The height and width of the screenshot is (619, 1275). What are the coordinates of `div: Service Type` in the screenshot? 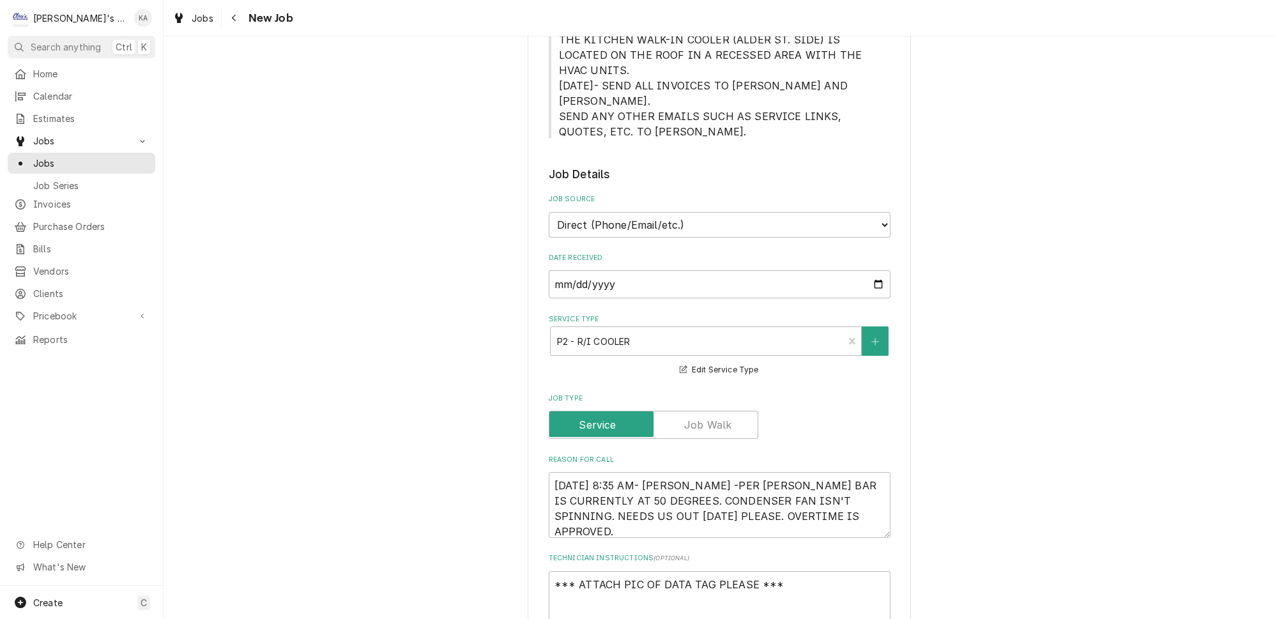 It's located at (719, 346).